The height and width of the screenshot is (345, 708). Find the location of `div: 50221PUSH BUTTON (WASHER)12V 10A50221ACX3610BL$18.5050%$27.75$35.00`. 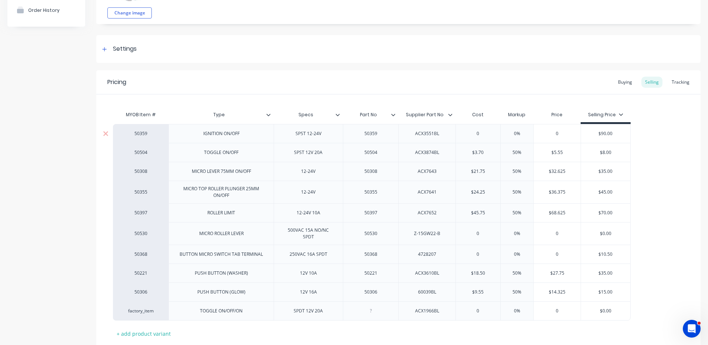

div: 50221PUSH BUTTON (WASHER)12V 10A50221ACX3610BL$18.5050%$27.75$35.00 is located at coordinates (372, 273).